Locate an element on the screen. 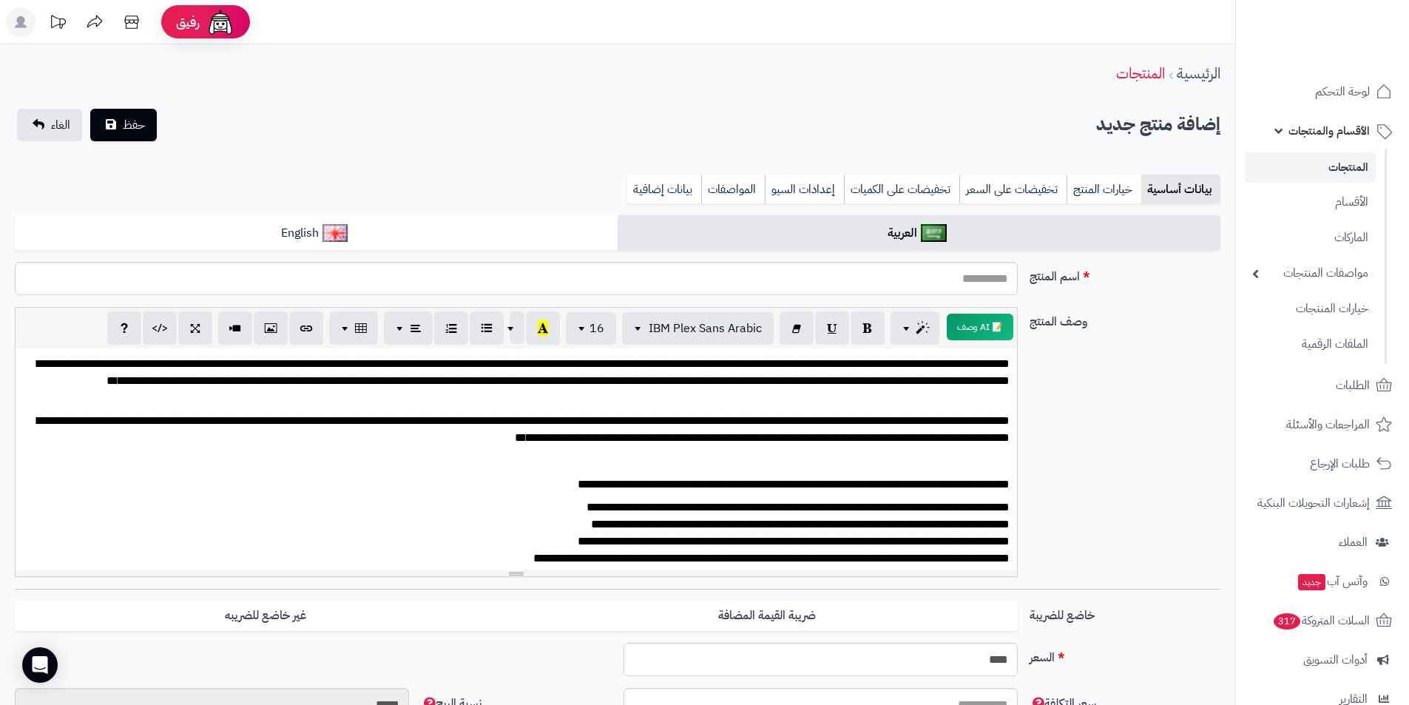 Image resolution: width=1409 pixels, height=705 pixels. label: وصف المنتج is located at coordinates (1125, 319).